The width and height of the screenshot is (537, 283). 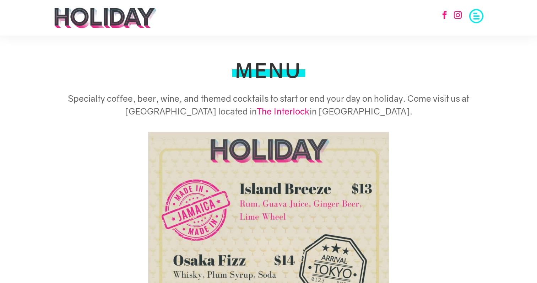 What do you see at coordinates (445, 15) in the screenshot?
I see `a: Follow on Facebook` at bounding box center [445, 15].